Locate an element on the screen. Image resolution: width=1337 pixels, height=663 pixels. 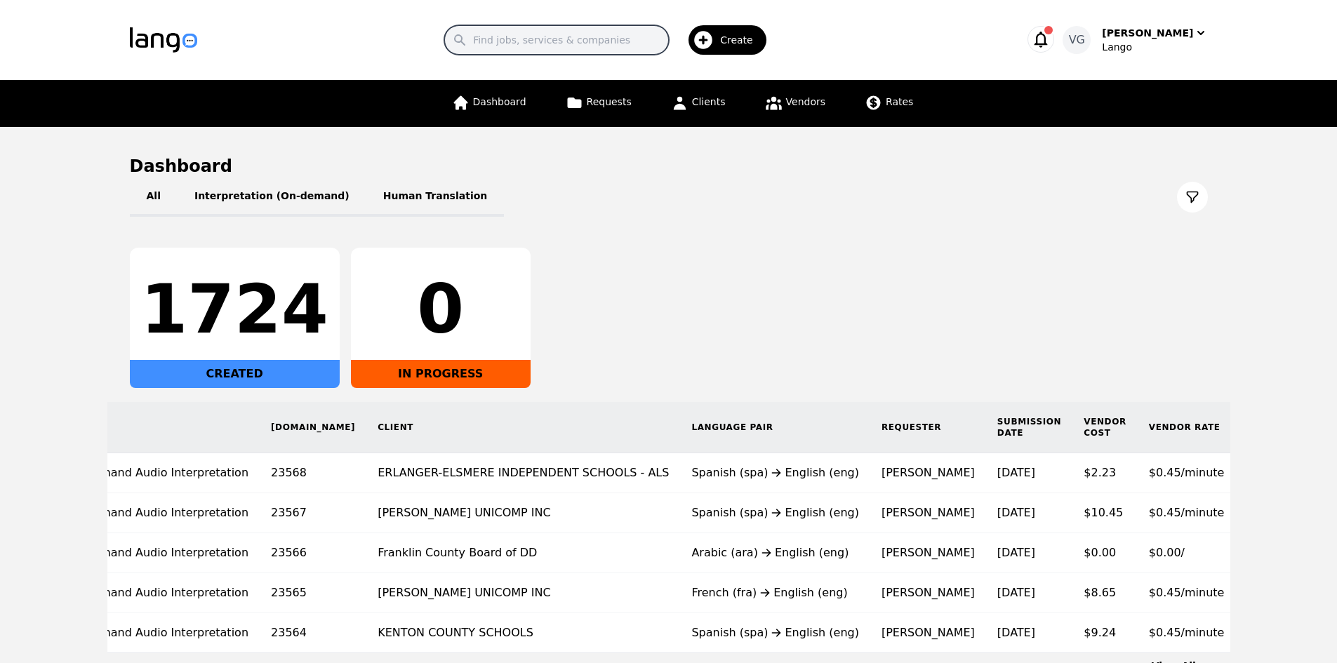
span: Requests is located at coordinates (609, 102).